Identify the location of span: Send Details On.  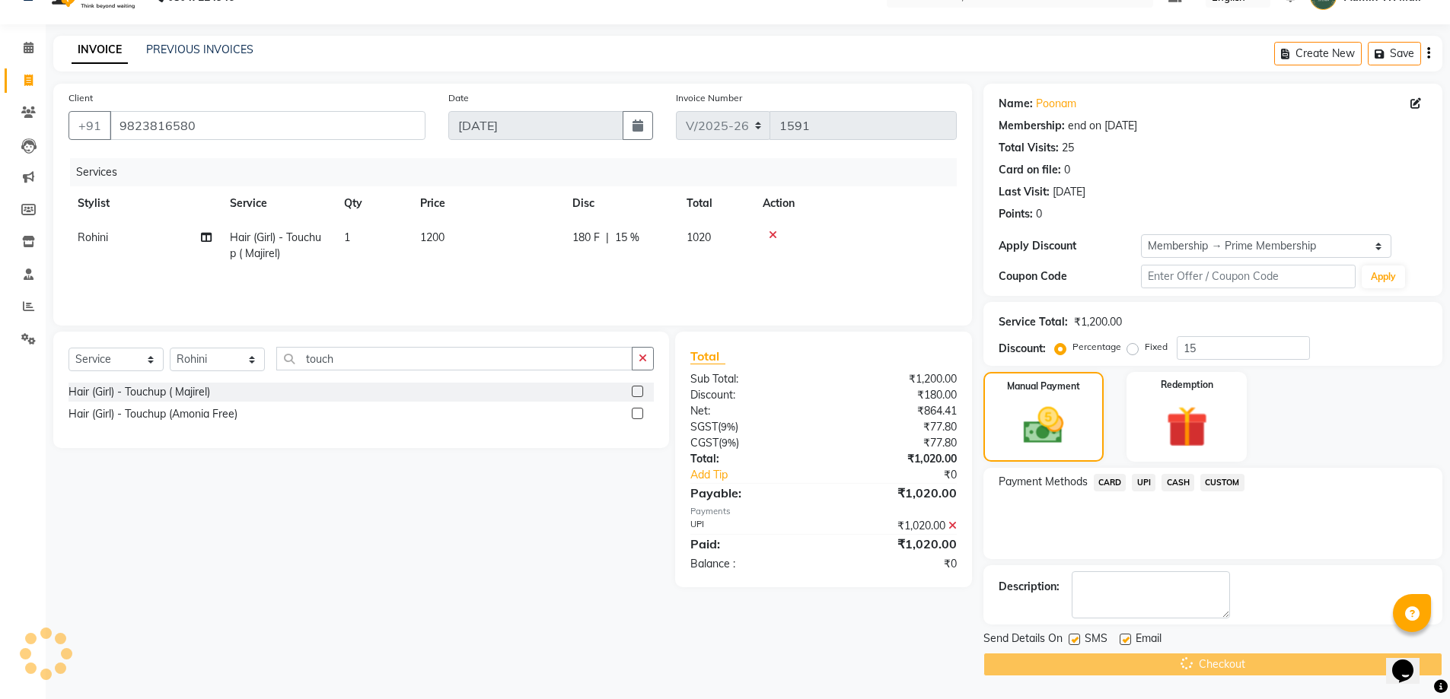
(1023, 640).